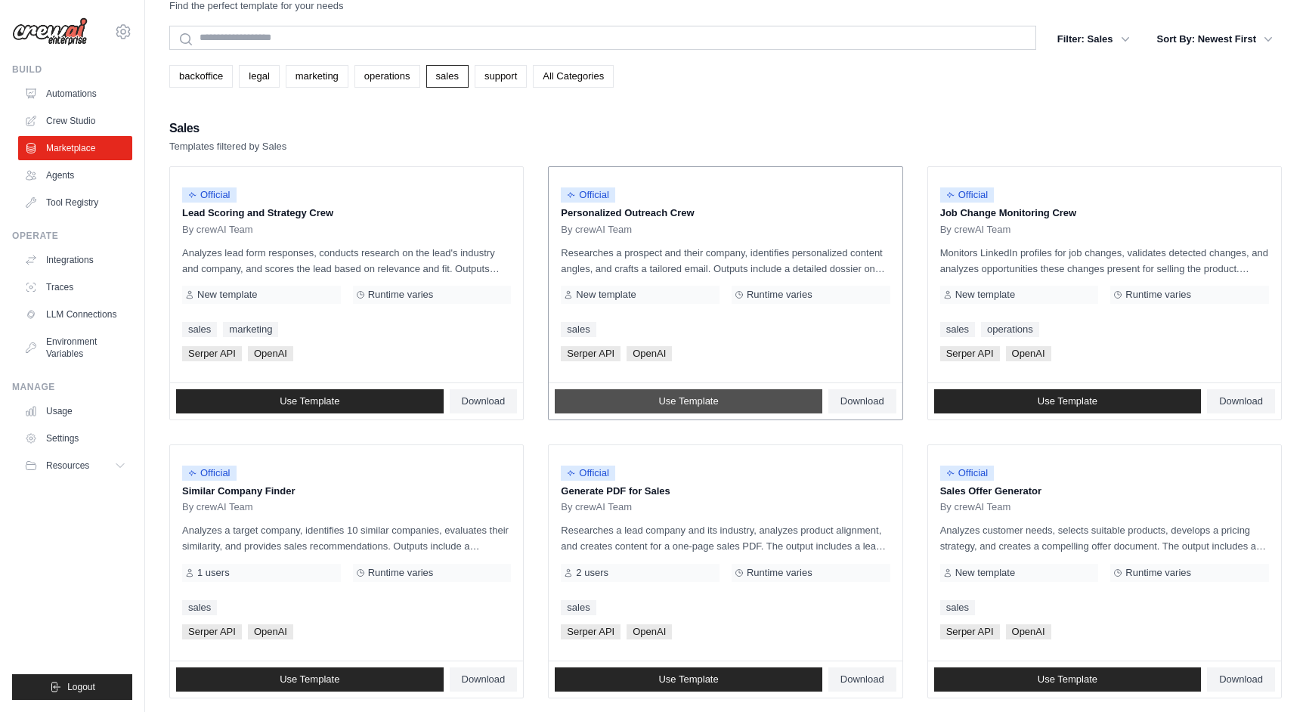  Describe the element at coordinates (75, 466) in the screenshot. I see `button: Resources` at that location.